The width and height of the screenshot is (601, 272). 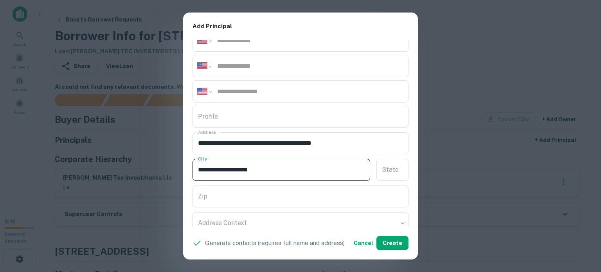 I want to click on label: City, so click(x=202, y=158).